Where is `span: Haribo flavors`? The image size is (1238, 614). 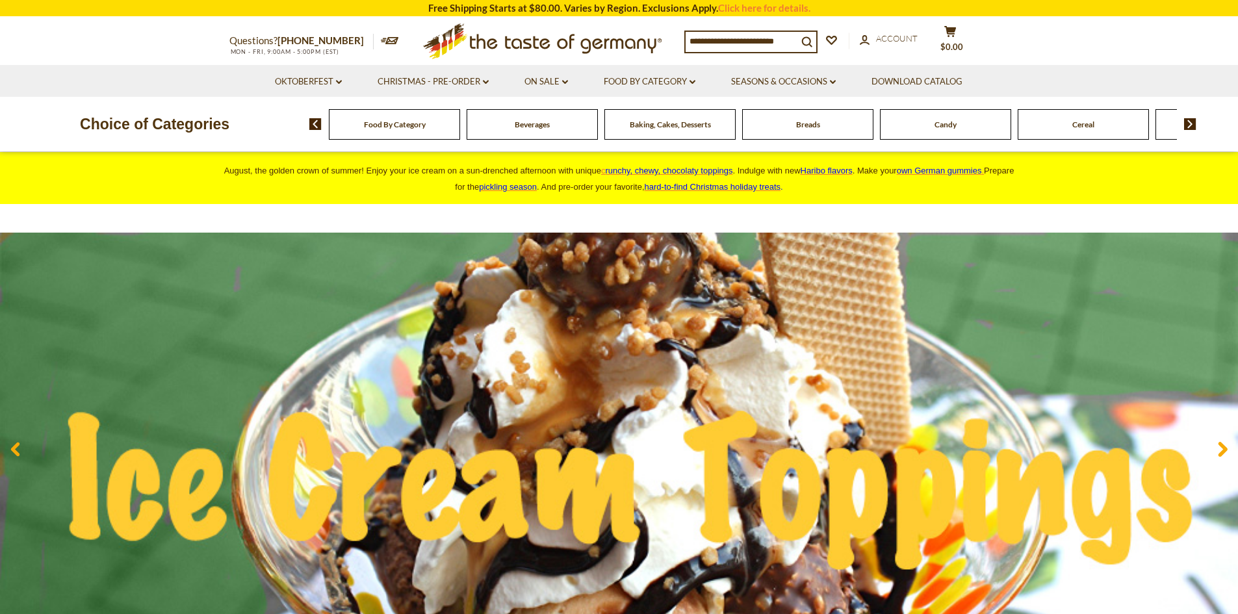 span: Haribo flavors is located at coordinates (827, 170).